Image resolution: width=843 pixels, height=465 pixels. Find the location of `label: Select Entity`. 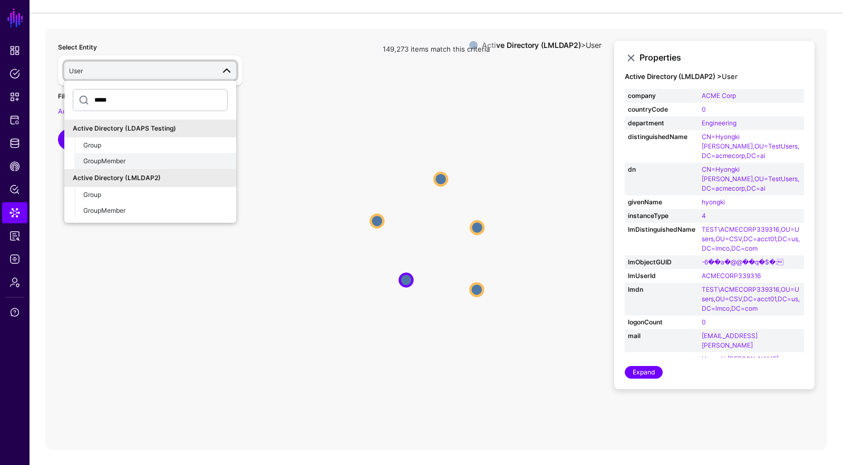

label: Select Entity is located at coordinates (77, 47).